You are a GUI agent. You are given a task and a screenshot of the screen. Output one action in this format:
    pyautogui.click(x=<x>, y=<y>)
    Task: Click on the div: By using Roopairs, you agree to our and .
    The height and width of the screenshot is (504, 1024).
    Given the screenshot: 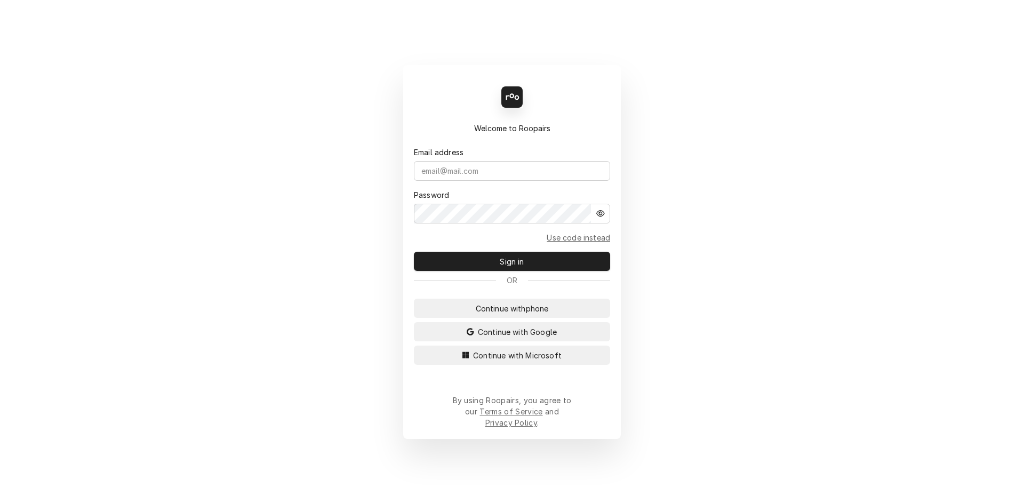 What is the action you would take?
    pyautogui.click(x=512, y=411)
    